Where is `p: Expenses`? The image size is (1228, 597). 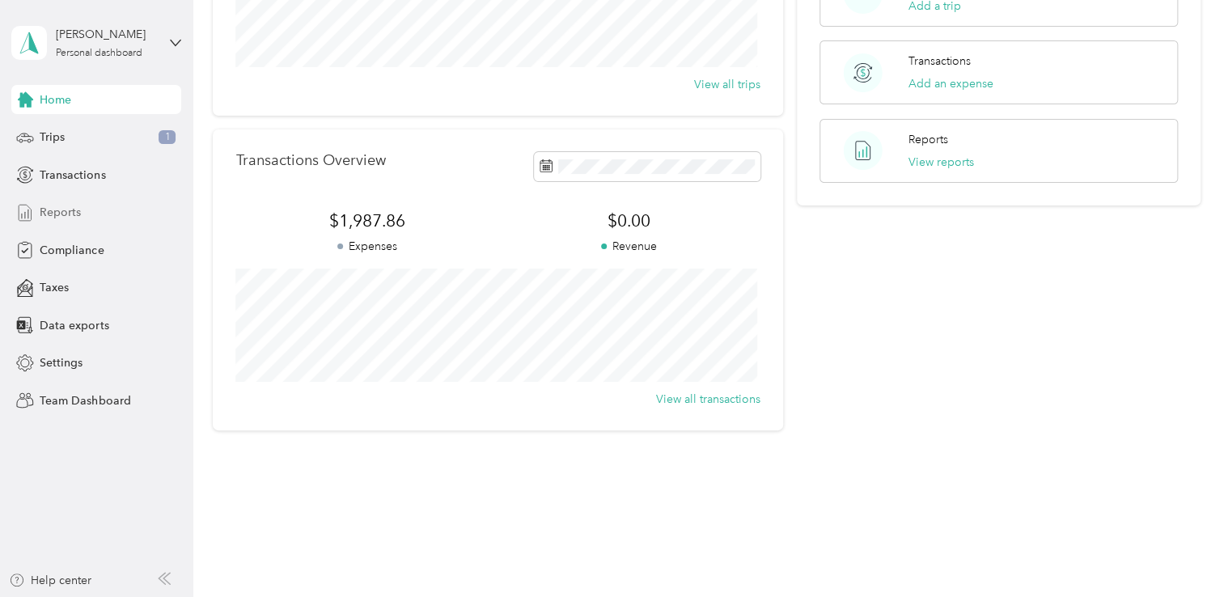
p: Expenses is located at coordinates (367, 246).